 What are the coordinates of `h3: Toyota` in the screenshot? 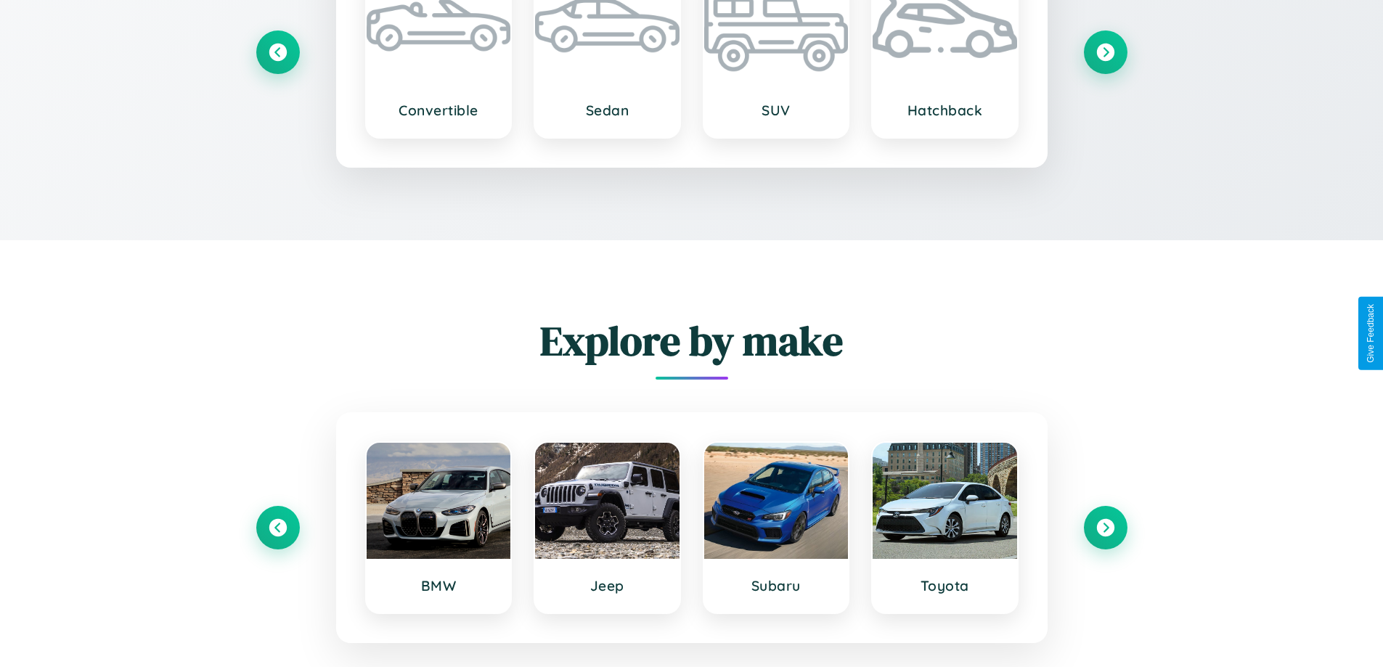 It's located at (944, 586).